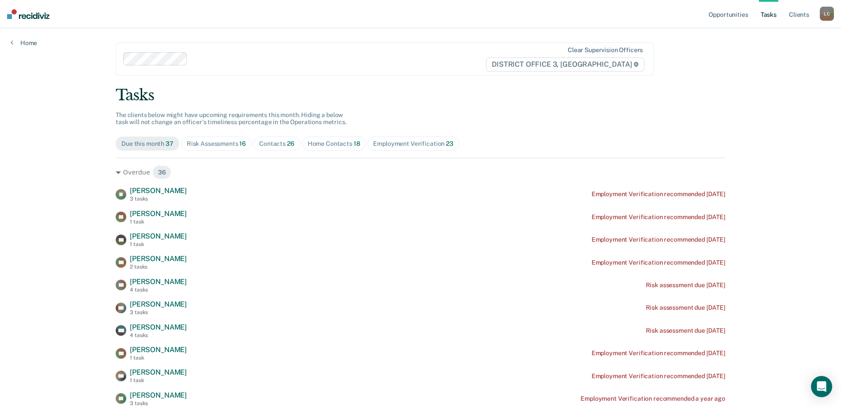  I want to click on div: Home Contacts, so click(334, 144).